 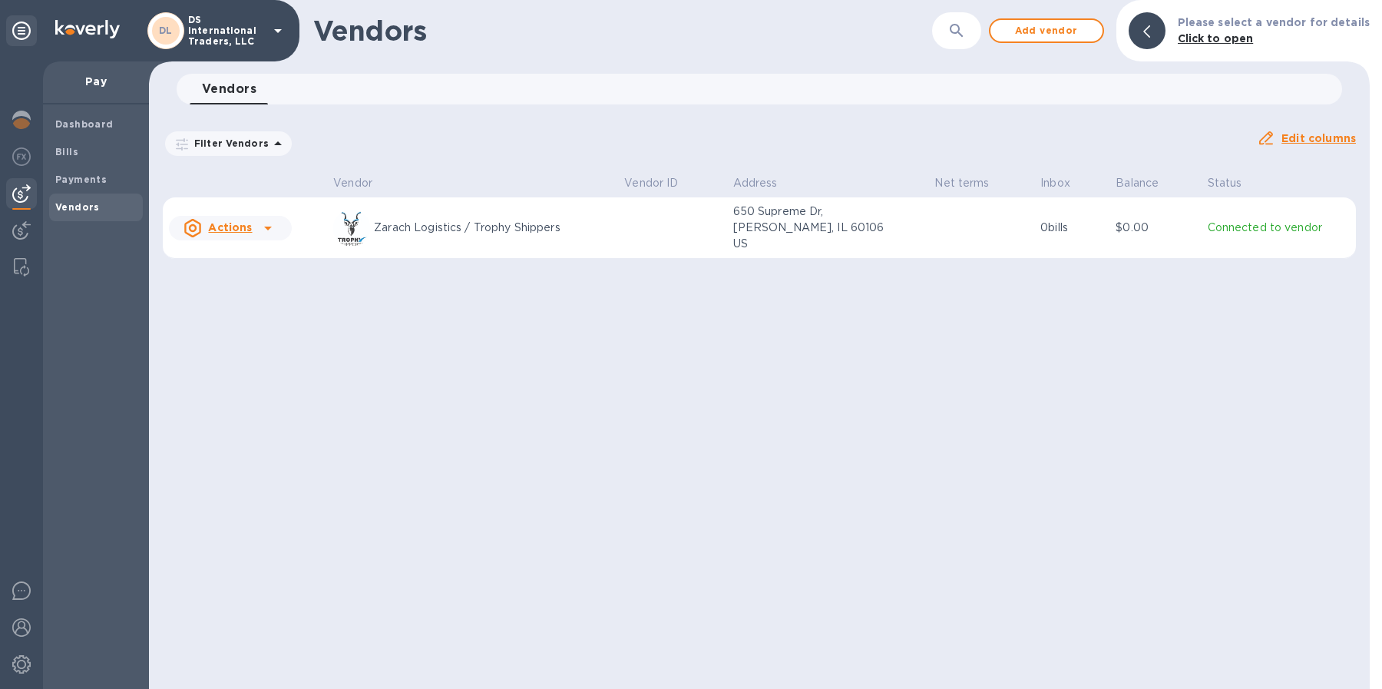 I want to click on span: Status, so click(x=1225, y=183).